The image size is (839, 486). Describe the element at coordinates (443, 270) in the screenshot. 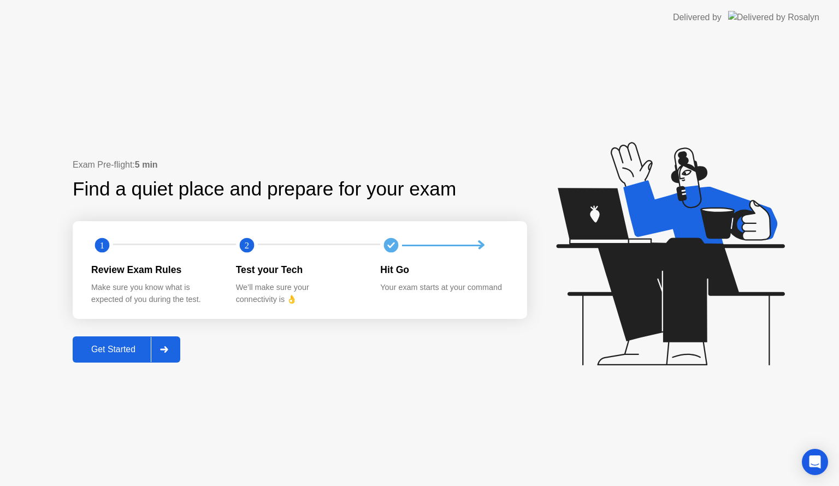

I see `div: Hit Go` at that location.